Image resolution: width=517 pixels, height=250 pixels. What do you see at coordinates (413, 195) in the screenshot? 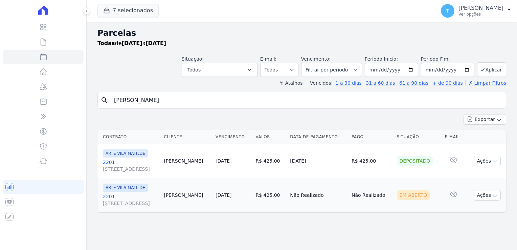
I see `div: Em Aberto` at bounding box center [413, 195].